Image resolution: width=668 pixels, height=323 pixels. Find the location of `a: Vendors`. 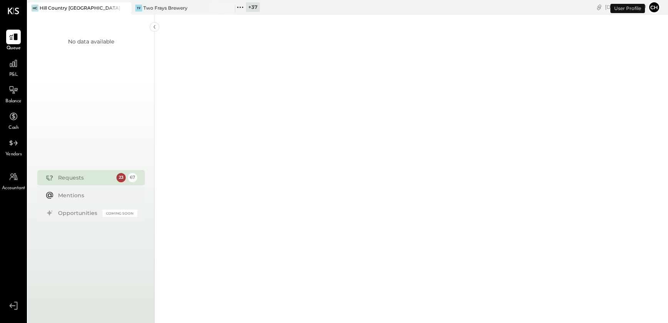

a: Vendors is located at coordinates (13, 147).